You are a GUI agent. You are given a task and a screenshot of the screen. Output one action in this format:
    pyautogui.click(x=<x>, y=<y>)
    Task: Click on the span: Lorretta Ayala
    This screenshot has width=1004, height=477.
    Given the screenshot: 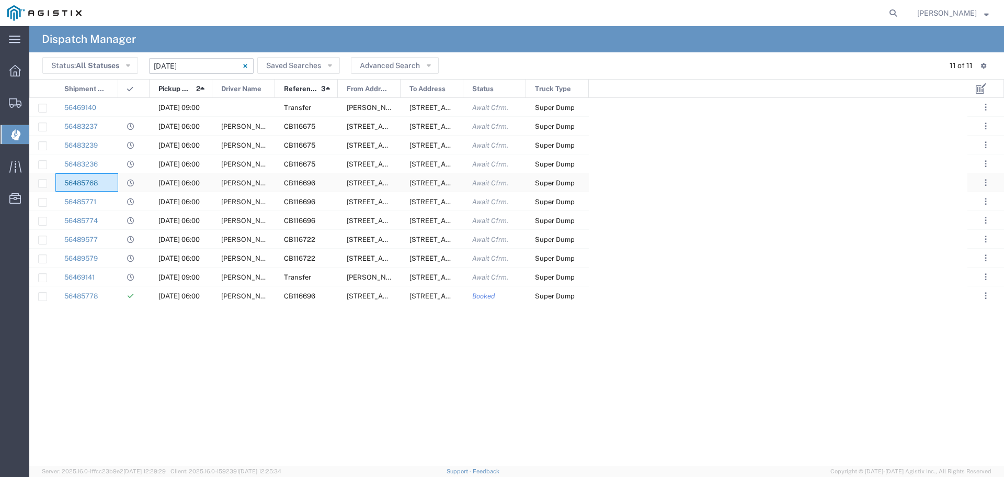 What is the action you would take?
    pyautogui.click(x=947, y=13)
    